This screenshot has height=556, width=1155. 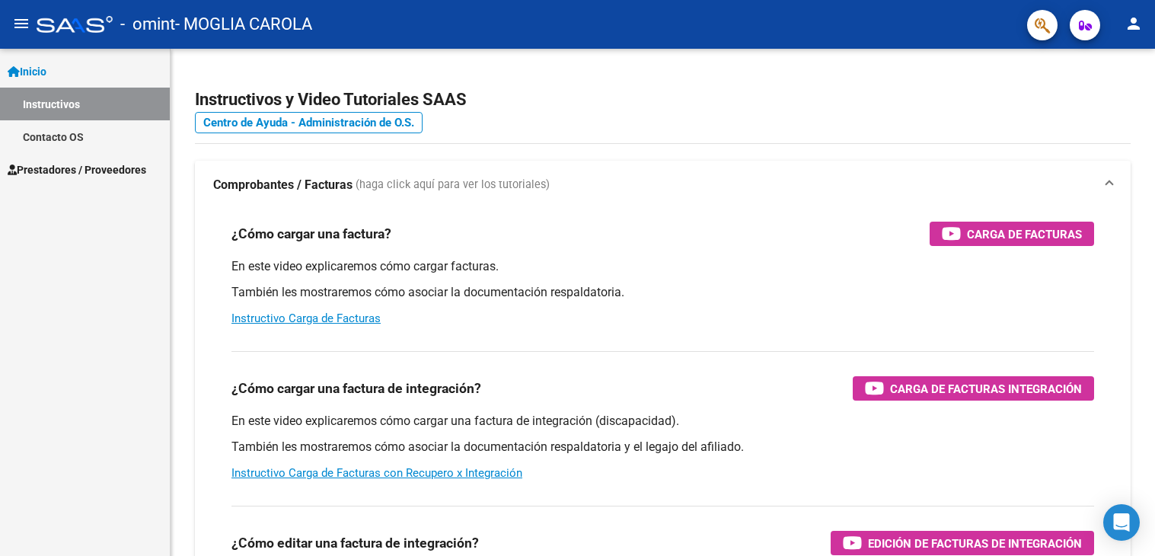 I want to click on h3: ¿Cómo editar una factura de integración?, so click(x=355, y=543).